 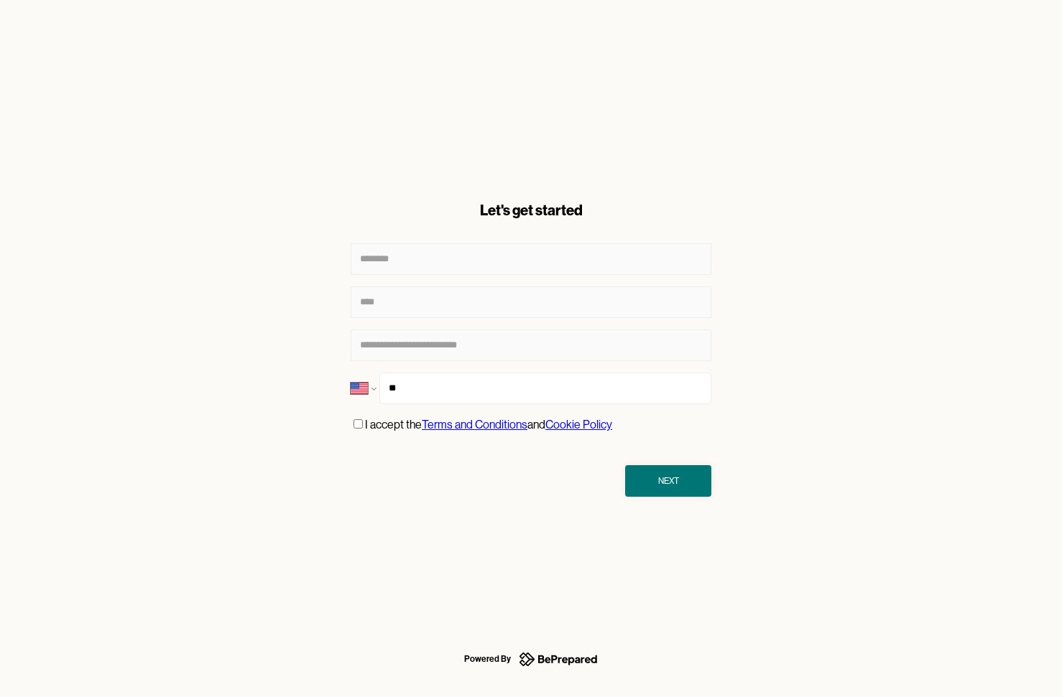 I want to click on button: Next, so click(x=668, y=481).